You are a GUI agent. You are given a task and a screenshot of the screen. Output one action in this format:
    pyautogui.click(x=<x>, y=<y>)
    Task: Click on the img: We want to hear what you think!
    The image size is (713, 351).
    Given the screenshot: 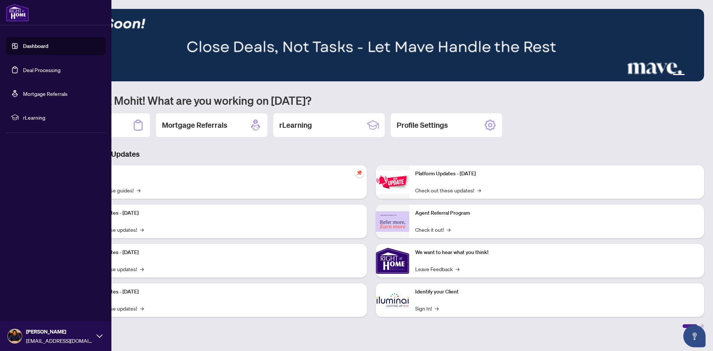 What is the action you would take?
    pyautogui.click(x=393, y=261)
    